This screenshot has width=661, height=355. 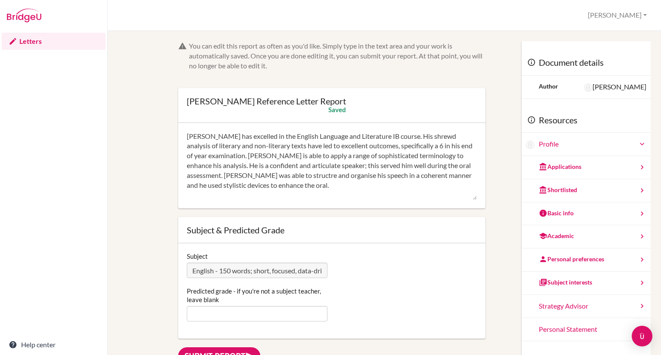 I want to click on img: Sara Morgan, so click(x=588, y=88).